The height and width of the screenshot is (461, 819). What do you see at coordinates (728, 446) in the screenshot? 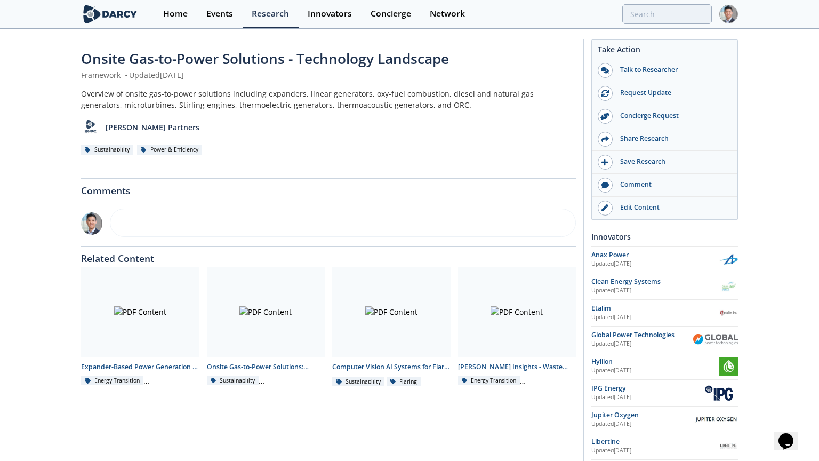
I see `img: Libertine` at bounding box center [728, 446].